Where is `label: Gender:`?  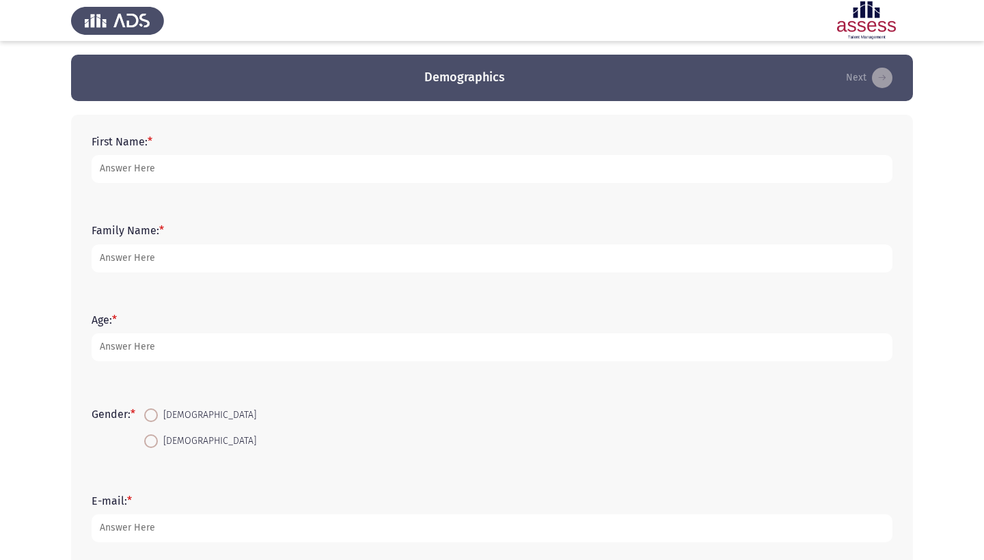 label: Gender: is located at coordinates (113, 414).